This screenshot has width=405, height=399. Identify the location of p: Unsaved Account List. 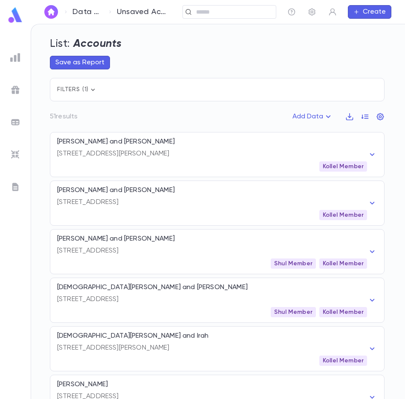
(142, 12).